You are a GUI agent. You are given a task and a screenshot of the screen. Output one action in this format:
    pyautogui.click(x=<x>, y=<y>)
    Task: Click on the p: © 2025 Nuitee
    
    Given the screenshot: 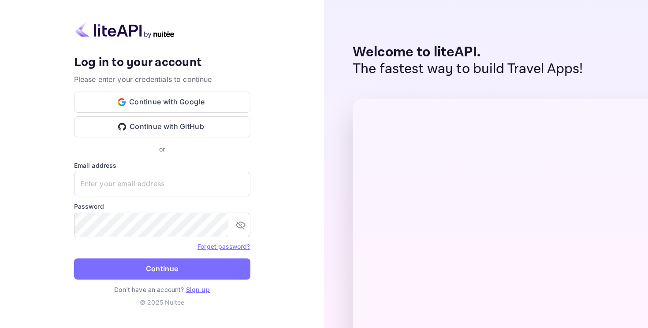 What is the action you would take?
    pyautogui.click(x=162, y=302)
    